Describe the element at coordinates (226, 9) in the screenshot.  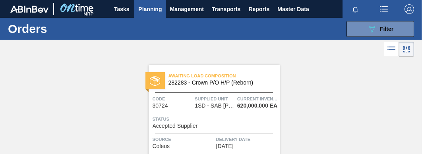
I see `span: Transports` at that location.